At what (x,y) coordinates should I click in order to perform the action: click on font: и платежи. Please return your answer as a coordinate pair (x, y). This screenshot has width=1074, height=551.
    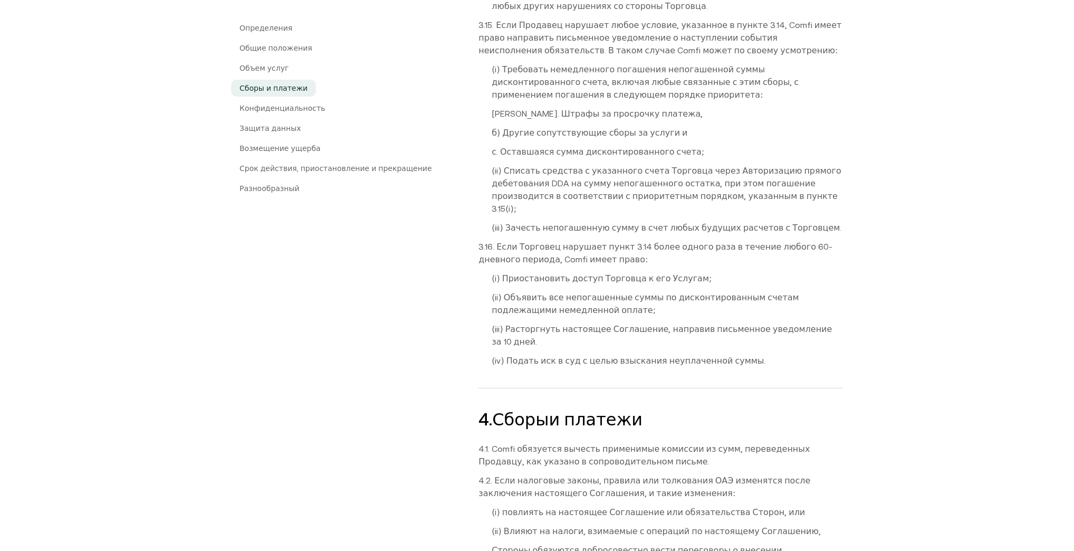
    Looking at the image, I should click on (596, 419).